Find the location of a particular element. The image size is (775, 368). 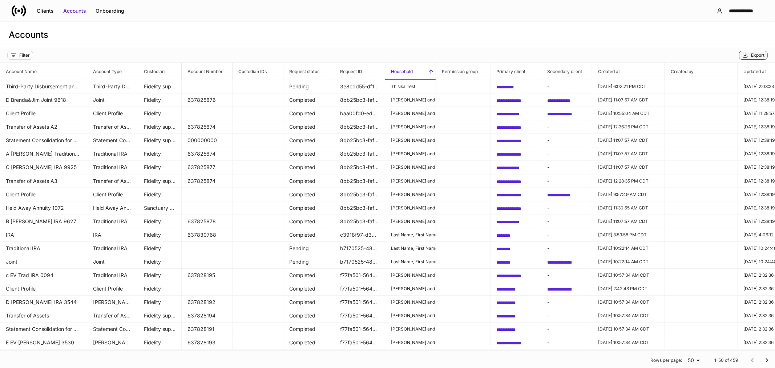

td: 977ae3a2-6c14-49df-a8b6-ac3c24f6078b is located at coordinates (516, 86).